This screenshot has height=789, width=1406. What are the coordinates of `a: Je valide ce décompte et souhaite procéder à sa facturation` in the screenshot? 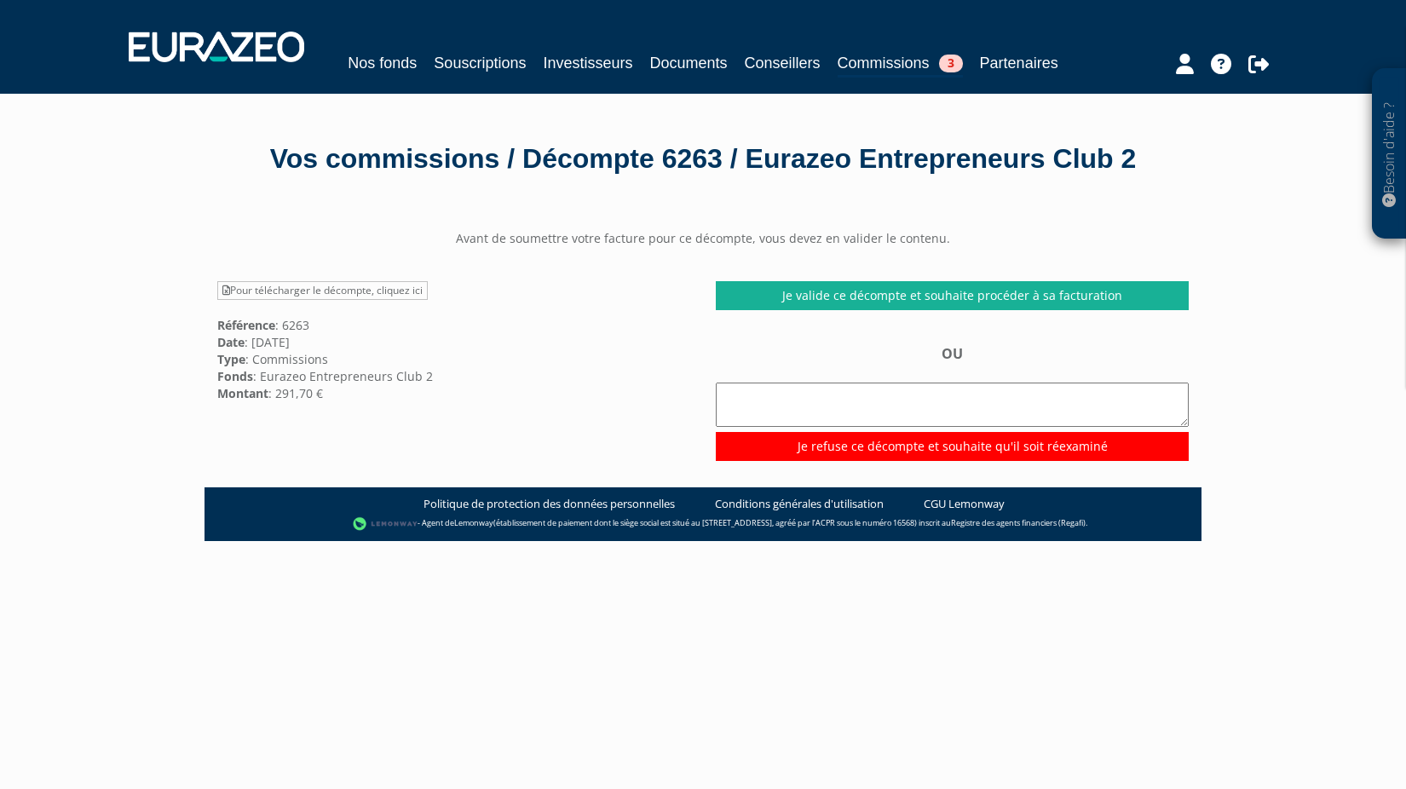 It's located at (952, 296).